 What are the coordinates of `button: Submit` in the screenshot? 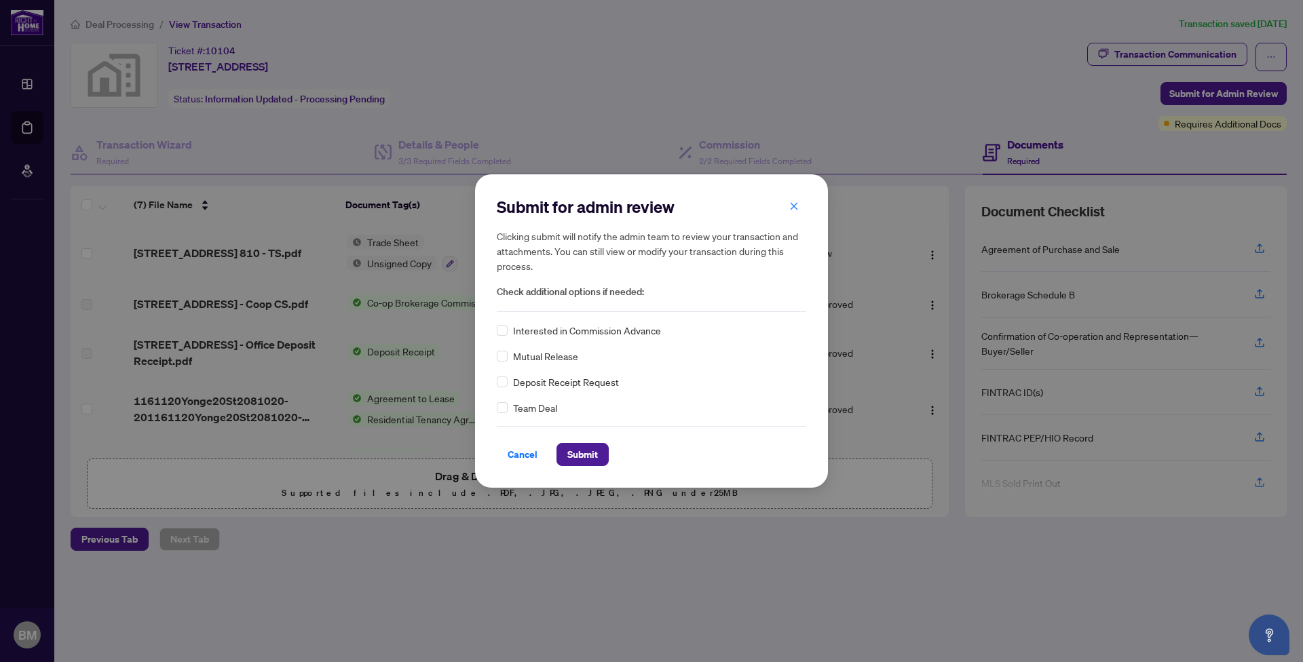 It's located at (582, 455).